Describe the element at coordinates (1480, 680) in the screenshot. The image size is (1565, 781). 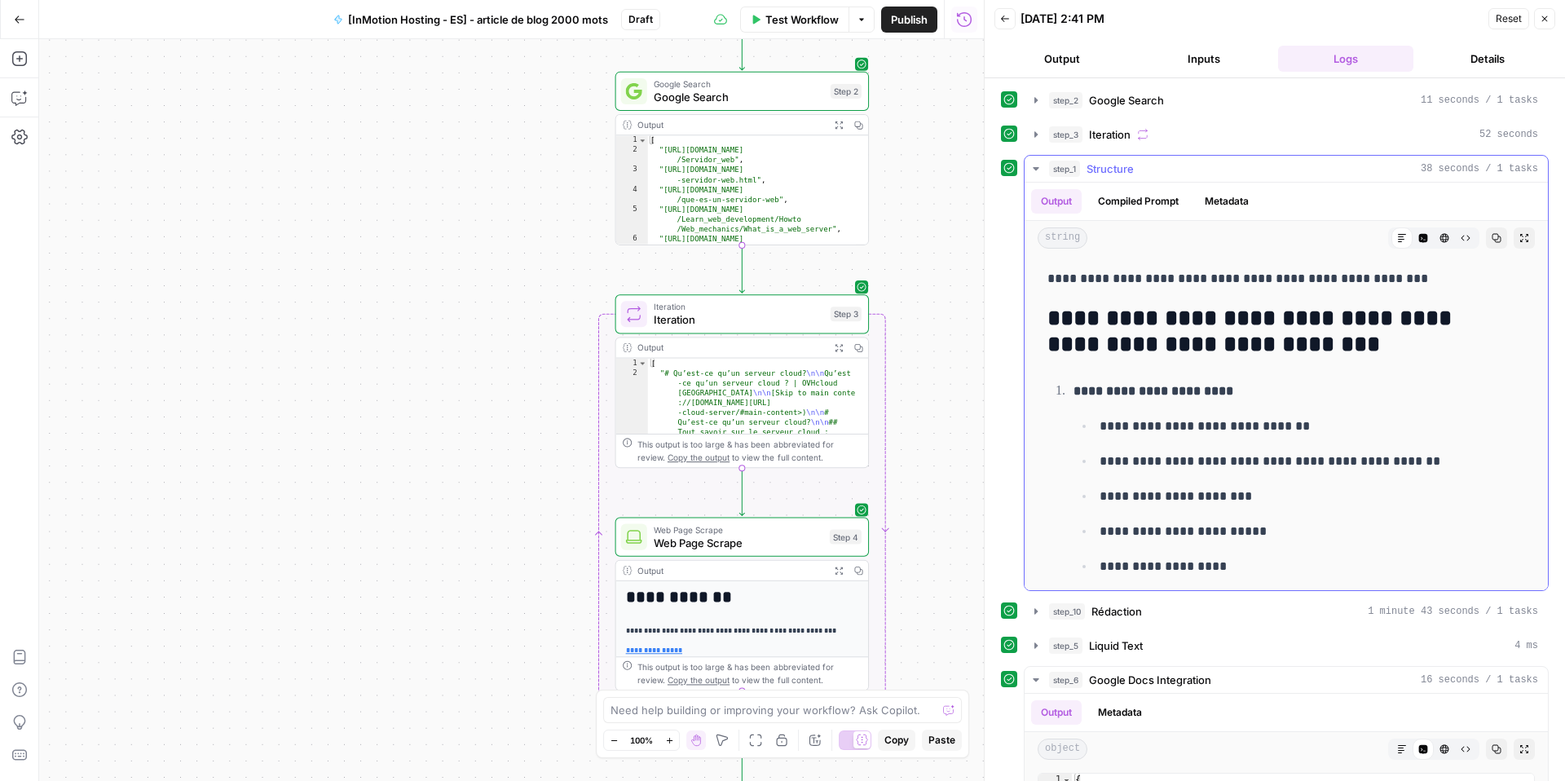
I see `span: 16 seconds / 1 tasks` at that location.